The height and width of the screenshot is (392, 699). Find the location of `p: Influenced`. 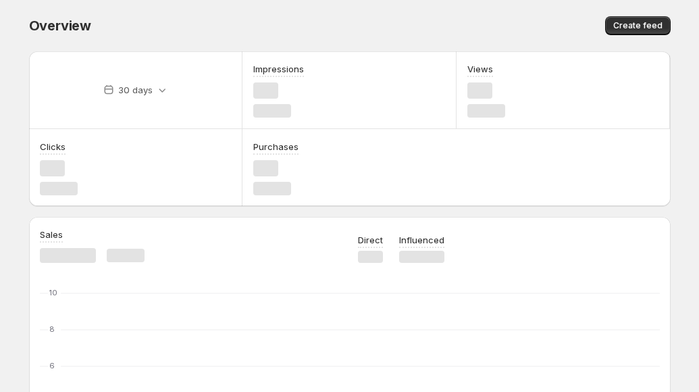

p: Influenced is located at coordinates (421, 240).